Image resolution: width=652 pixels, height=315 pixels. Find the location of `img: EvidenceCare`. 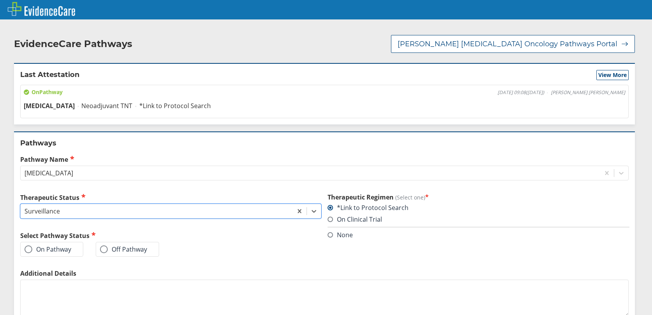

img: EvidenceCare is located at coordinates (41, 9).